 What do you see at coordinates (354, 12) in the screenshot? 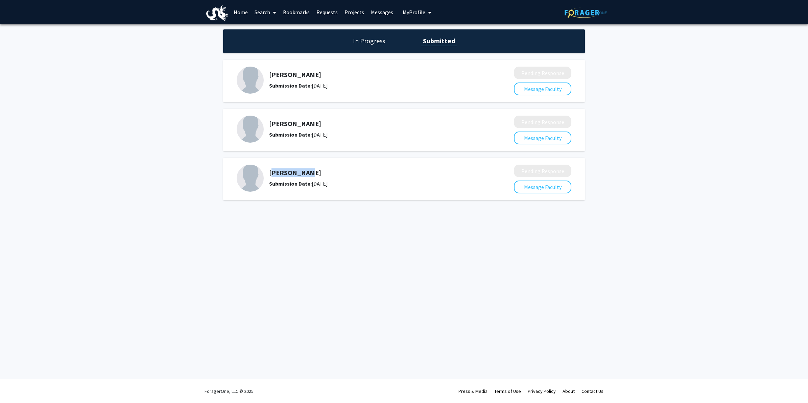
I see `a: Projects` at bounding box center [354, 12].